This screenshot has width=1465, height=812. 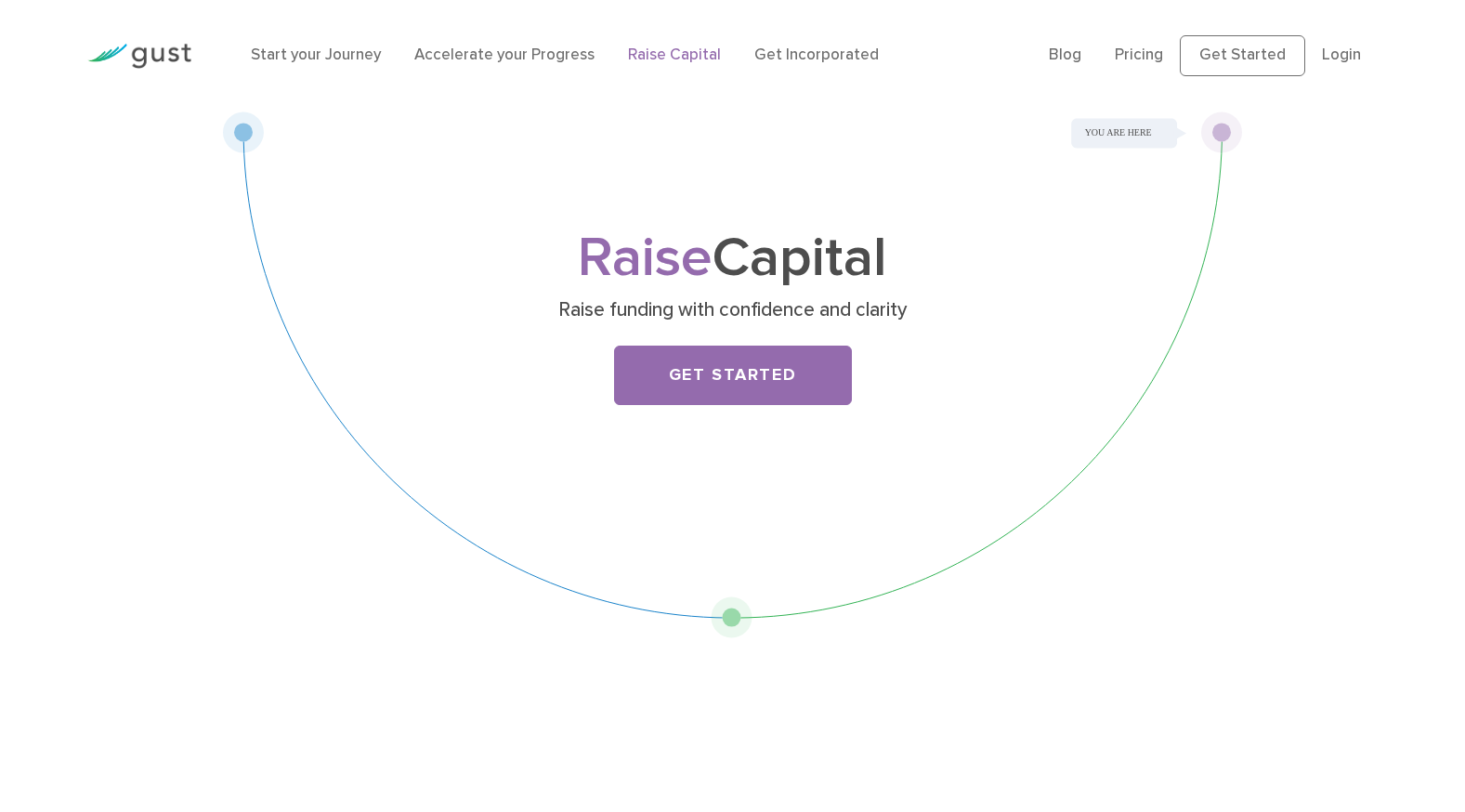 What do you see at coordinates (733, 258) in the screenshot?
I see `h1: Capital` at bounding box center [733, 258].